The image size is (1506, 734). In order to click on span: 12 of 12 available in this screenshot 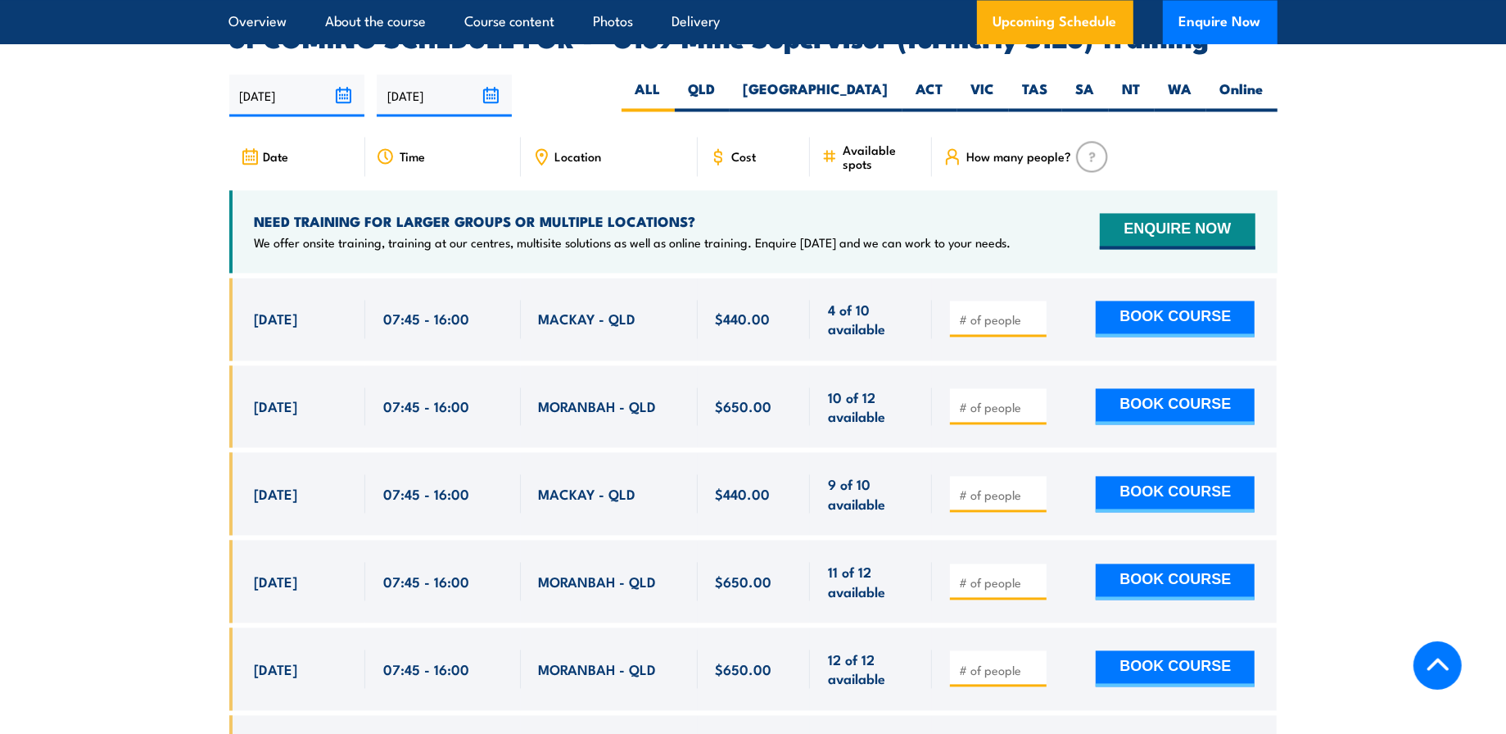, I will do `click(871, 668)`.